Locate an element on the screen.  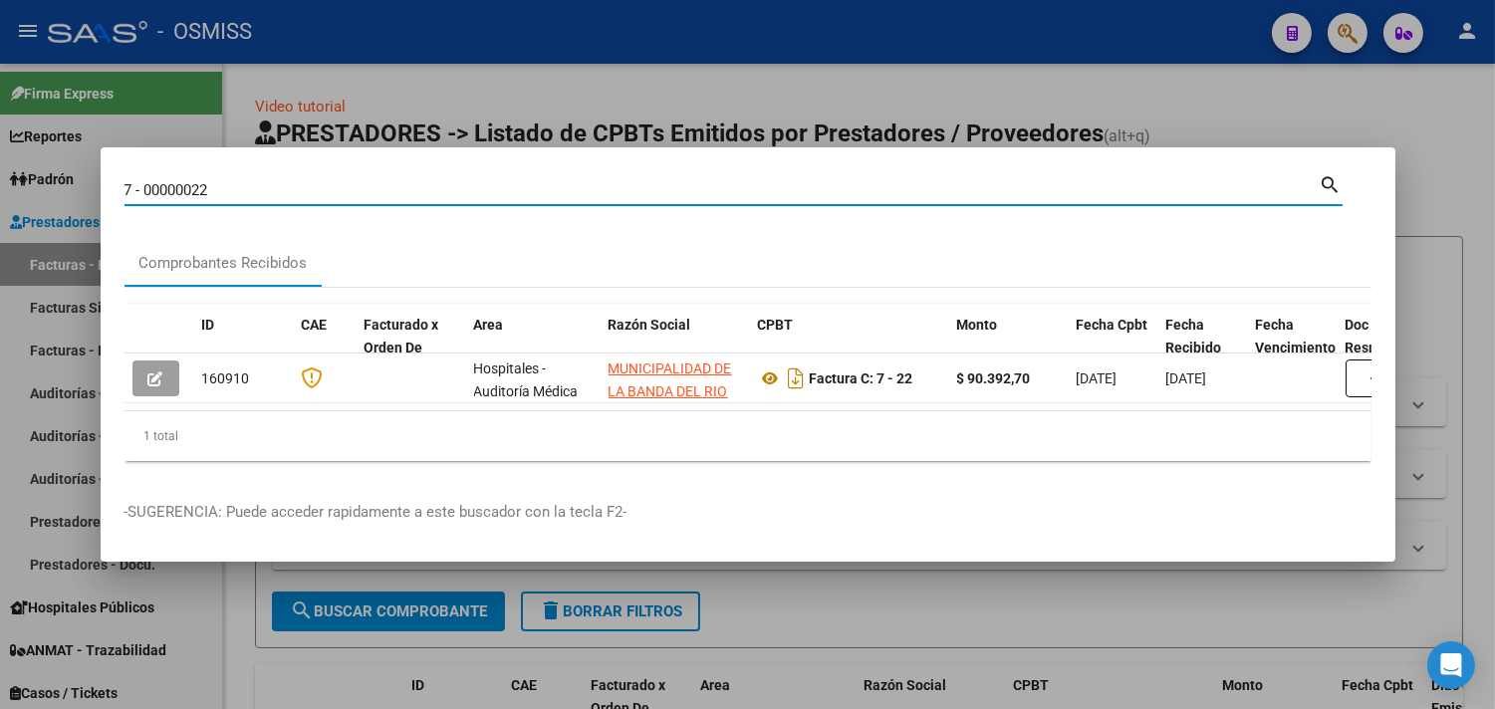
datatable-header-cell: Monto is located at coordinates (1009, 348).